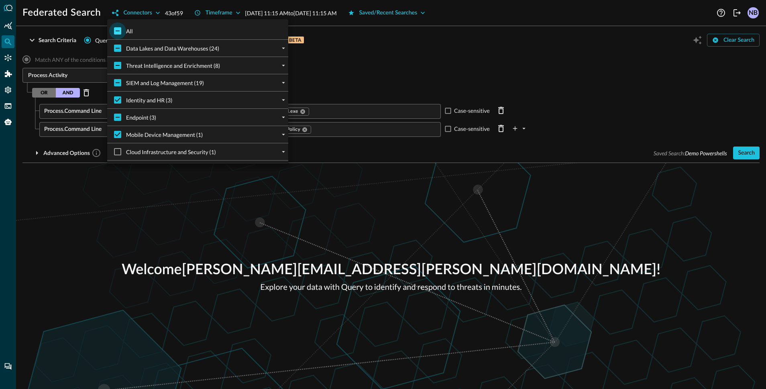 Image resolution: width=766 pixels, height=389 pixels. I want to click on span: Identity and HR (3), so click(149, 100).